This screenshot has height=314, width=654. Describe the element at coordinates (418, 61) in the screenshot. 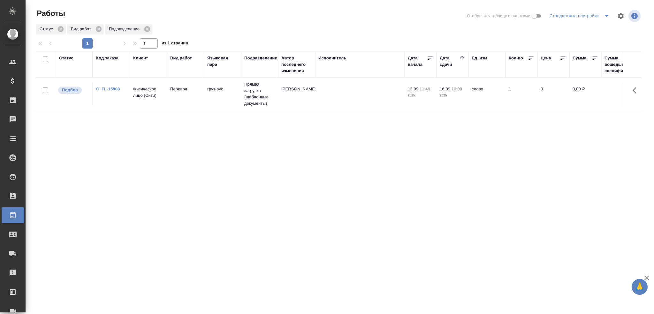

I see `div: Дата начала` at that location.